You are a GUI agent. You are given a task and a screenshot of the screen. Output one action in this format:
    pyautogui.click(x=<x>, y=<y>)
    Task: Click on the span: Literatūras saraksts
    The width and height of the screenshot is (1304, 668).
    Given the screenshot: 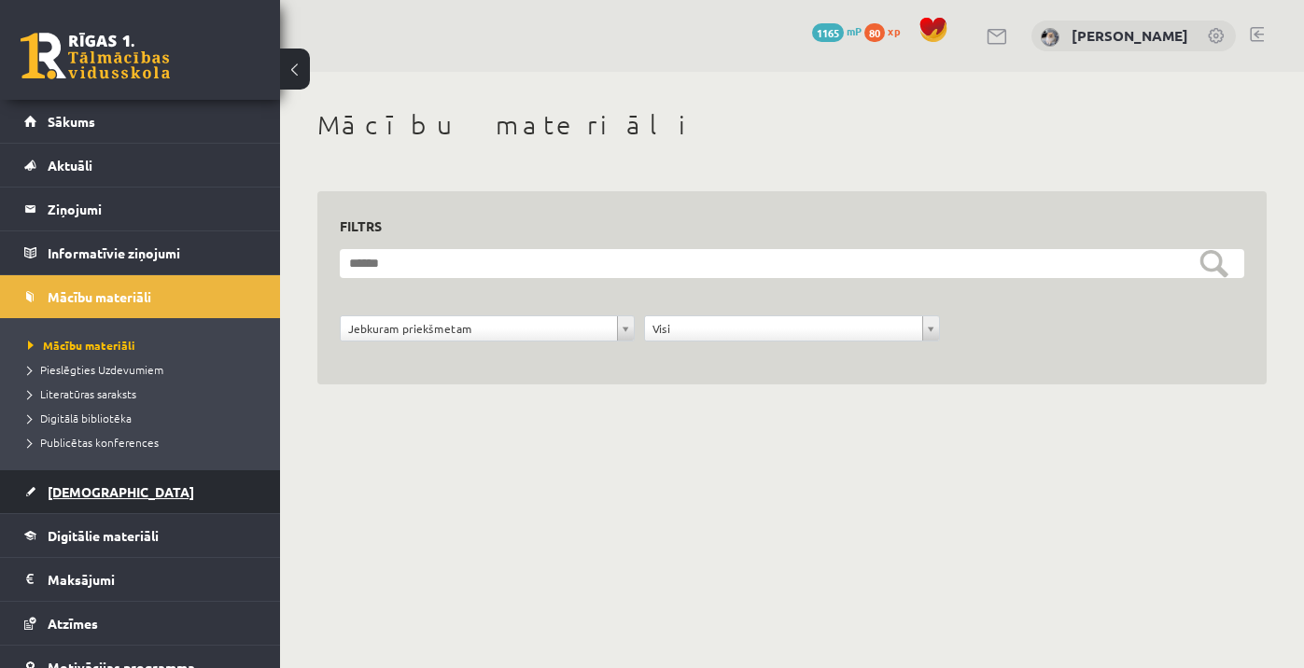 What is the action you would take?
    pyautogui.click(x=82, y=394)
    